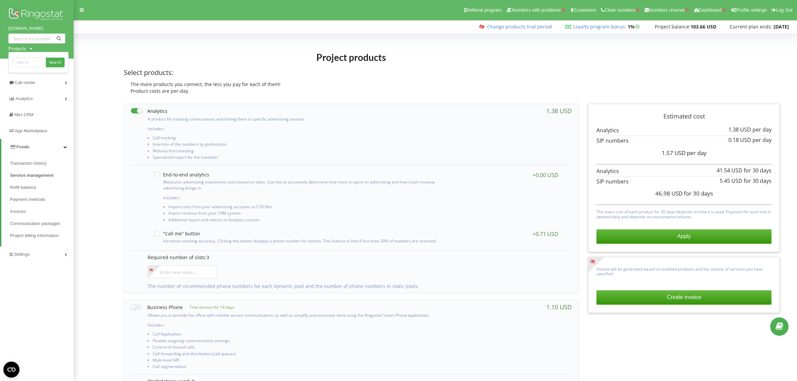  What do you see at coordinates (18, 212) in the screenshot?
I see `span: Invoices` at bounding box center [18, 212].